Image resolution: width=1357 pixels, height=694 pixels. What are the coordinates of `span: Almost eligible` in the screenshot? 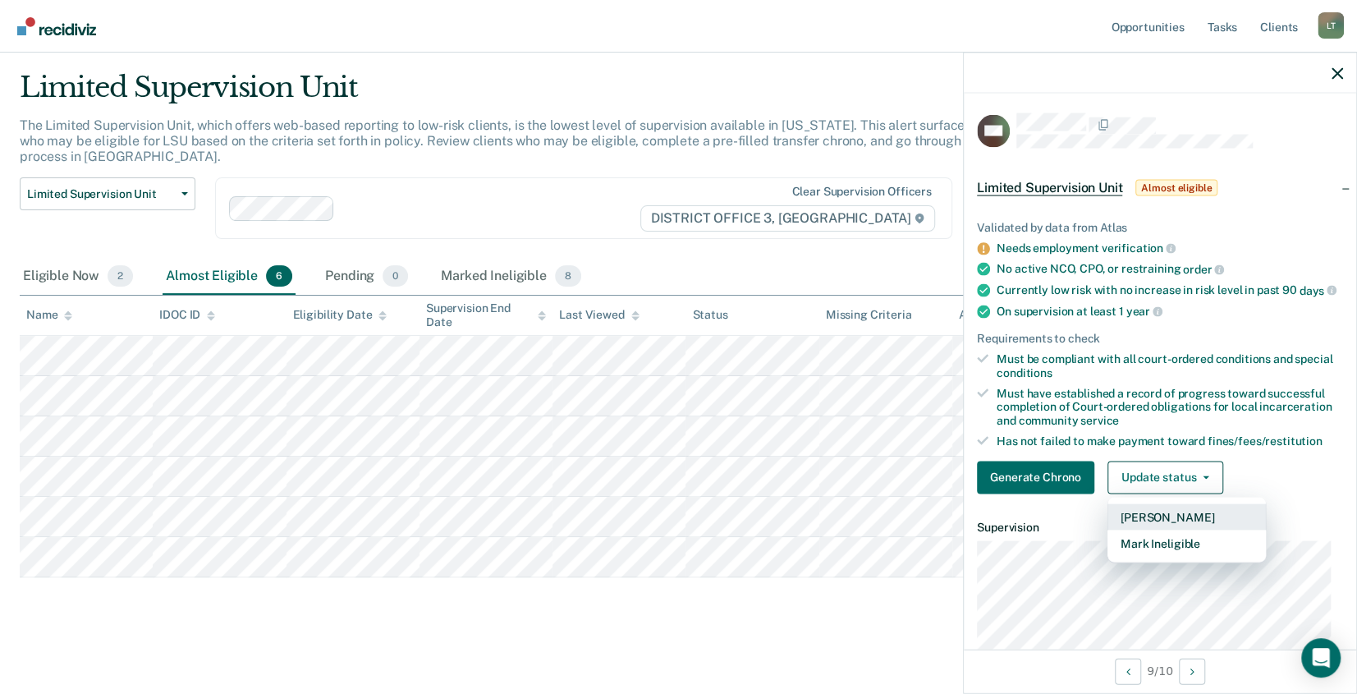 It's located at (1177, 187).